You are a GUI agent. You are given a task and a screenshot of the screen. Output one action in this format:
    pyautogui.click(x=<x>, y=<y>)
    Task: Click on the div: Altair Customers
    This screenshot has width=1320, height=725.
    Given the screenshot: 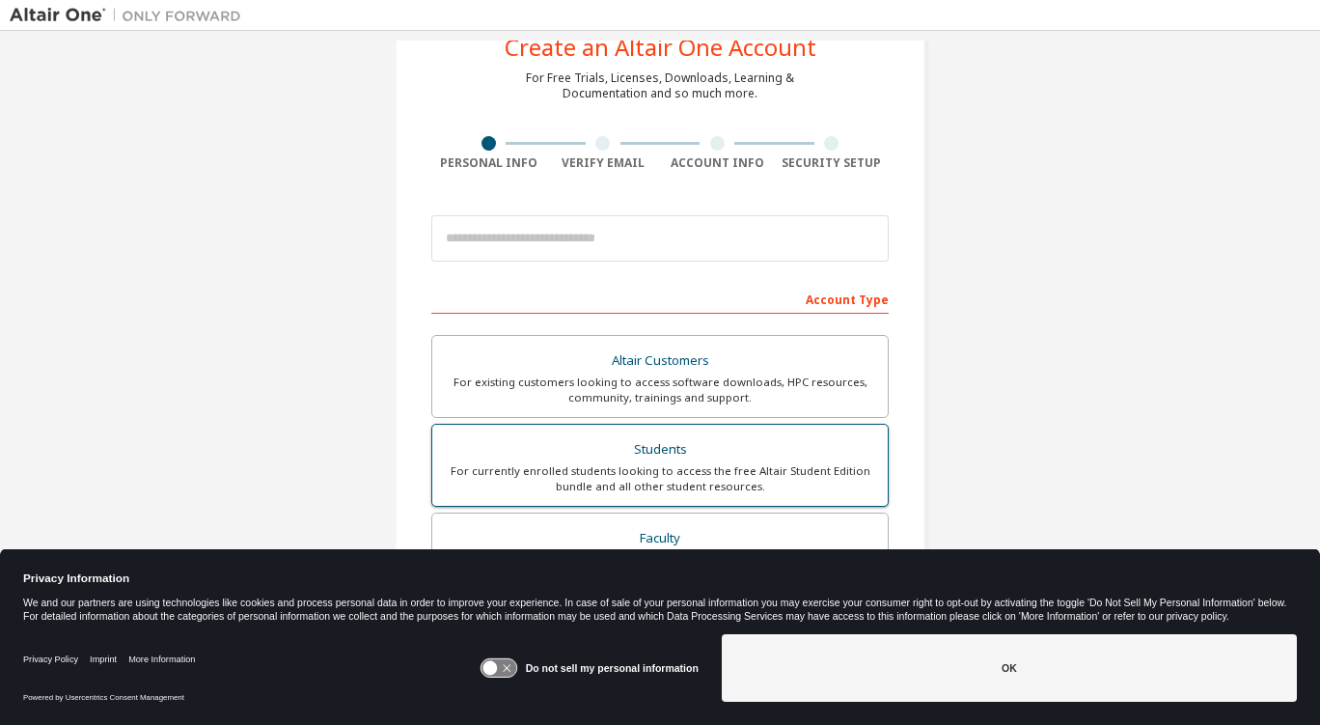 What is the action you would take?
    pyautogui.click(x=660, y=361)
    